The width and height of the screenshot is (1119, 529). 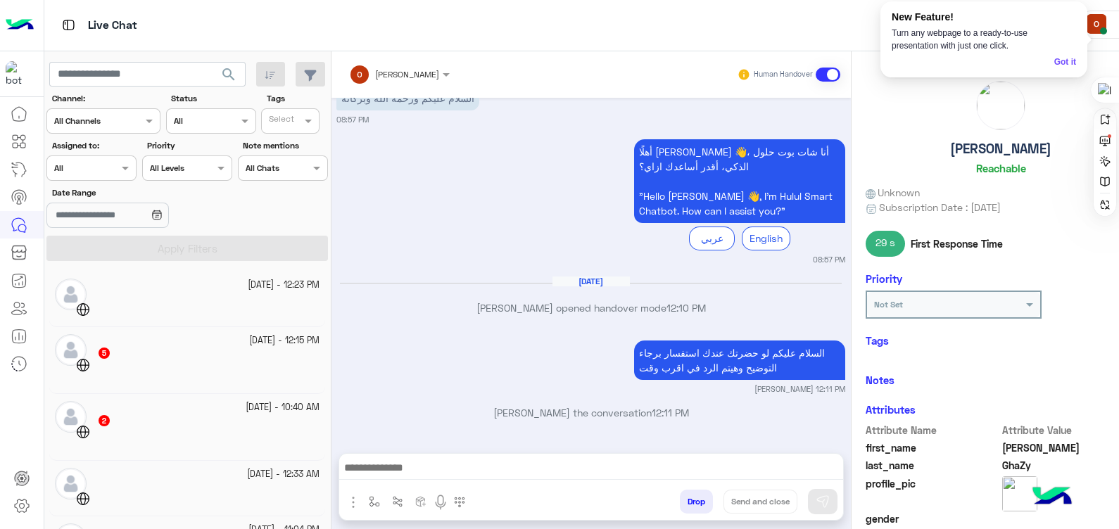 What do you see at coordinates (932, 493) in the screenshot?
I see `span: profile_pic` at bounding box center [932, 493].